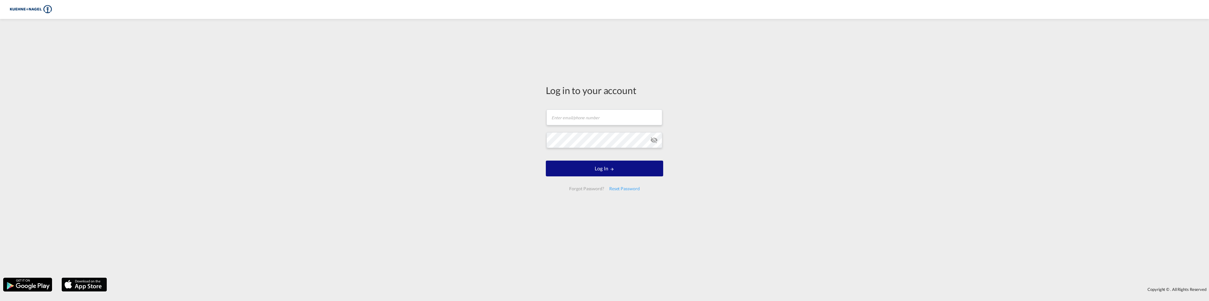  I want to click on img: 36441310f41511efafde313da40ec4a4.png, so click(31, 9).